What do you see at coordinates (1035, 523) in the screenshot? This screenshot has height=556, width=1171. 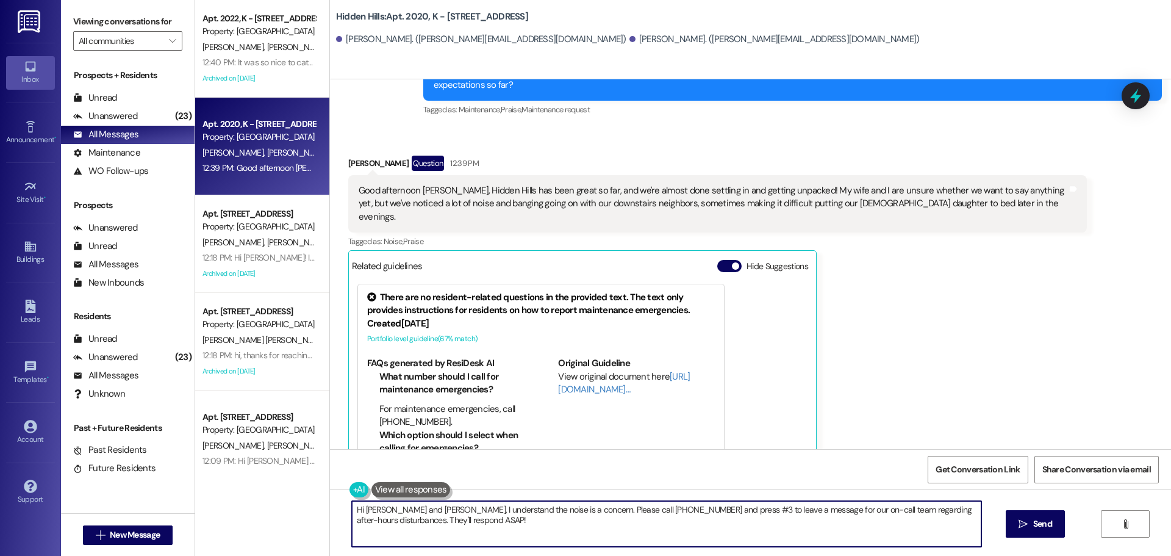 I see `button: Send` at bounding box center [1035, 523].